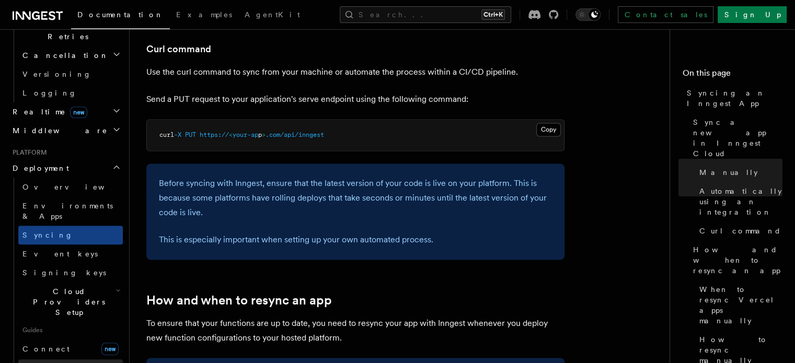 This screenshot has height=363, width=795. I want to click on span: PUT, so click(190, 135).